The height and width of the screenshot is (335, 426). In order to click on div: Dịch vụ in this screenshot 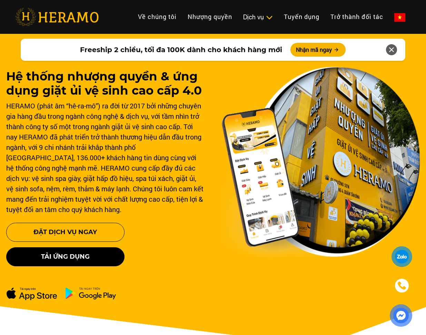, I will do `click(258, 17)`.